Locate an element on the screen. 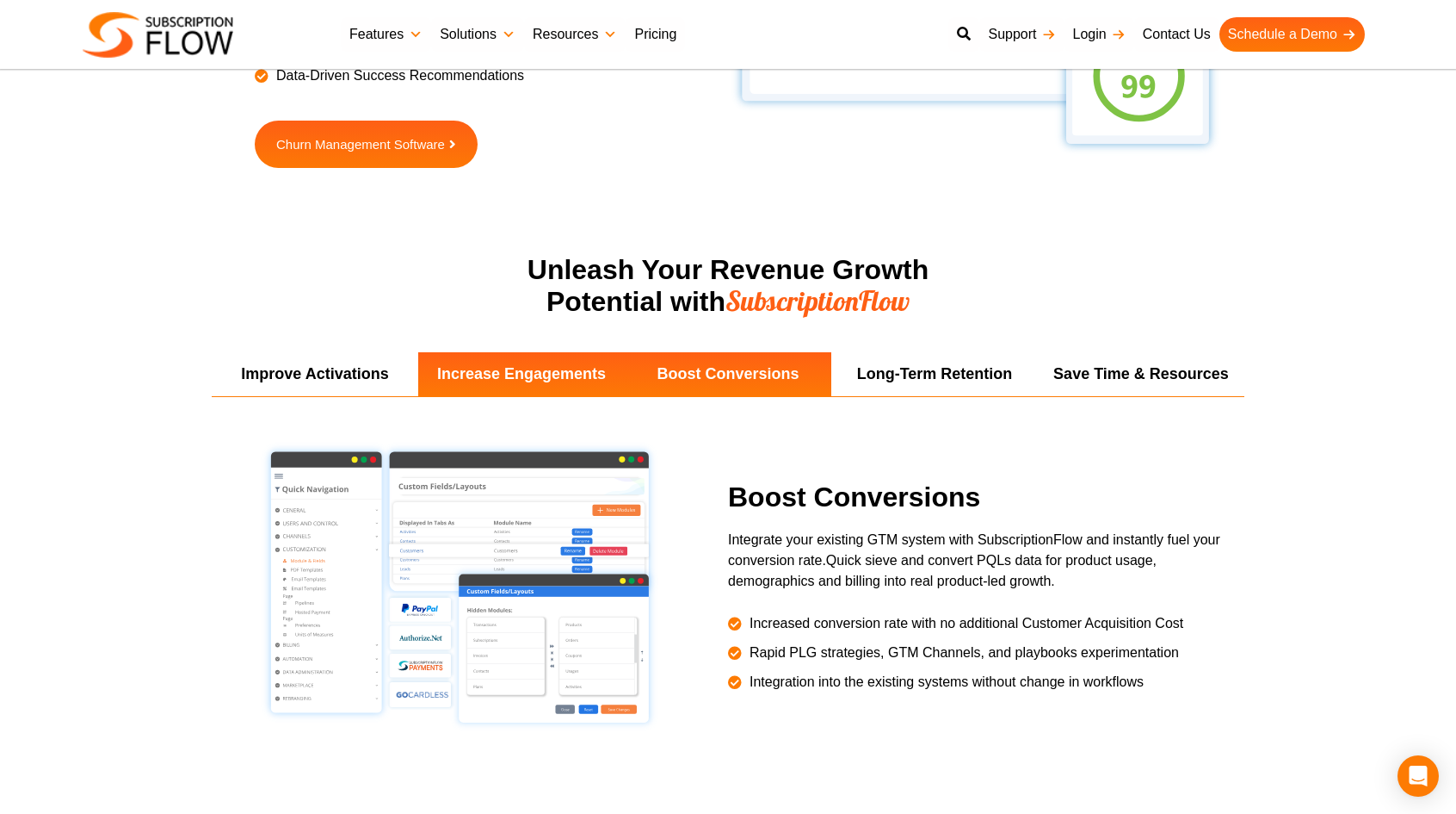 This screenshot has width=1456, height=814. h2: Boost Conversions is located at coordinates (982, 497).